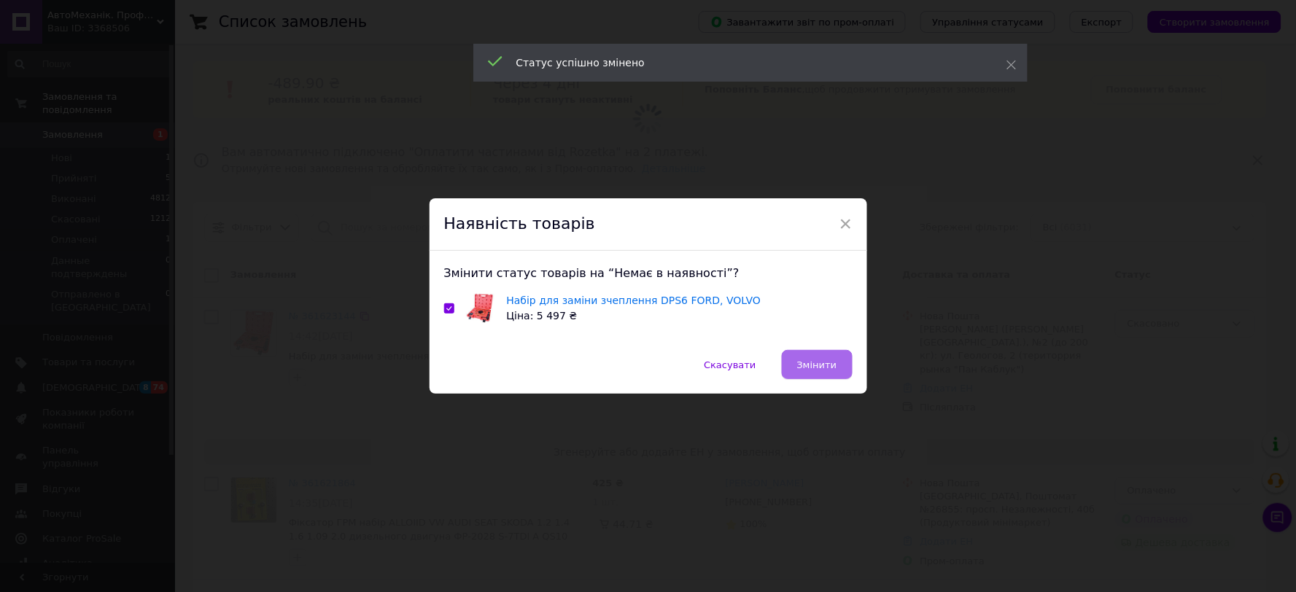 This screenshot has width=1296, height=592. What do you see at coordinates (729, 365) in the screenshot?
I see `span: Скасувати` at bounding box center [729, 365].